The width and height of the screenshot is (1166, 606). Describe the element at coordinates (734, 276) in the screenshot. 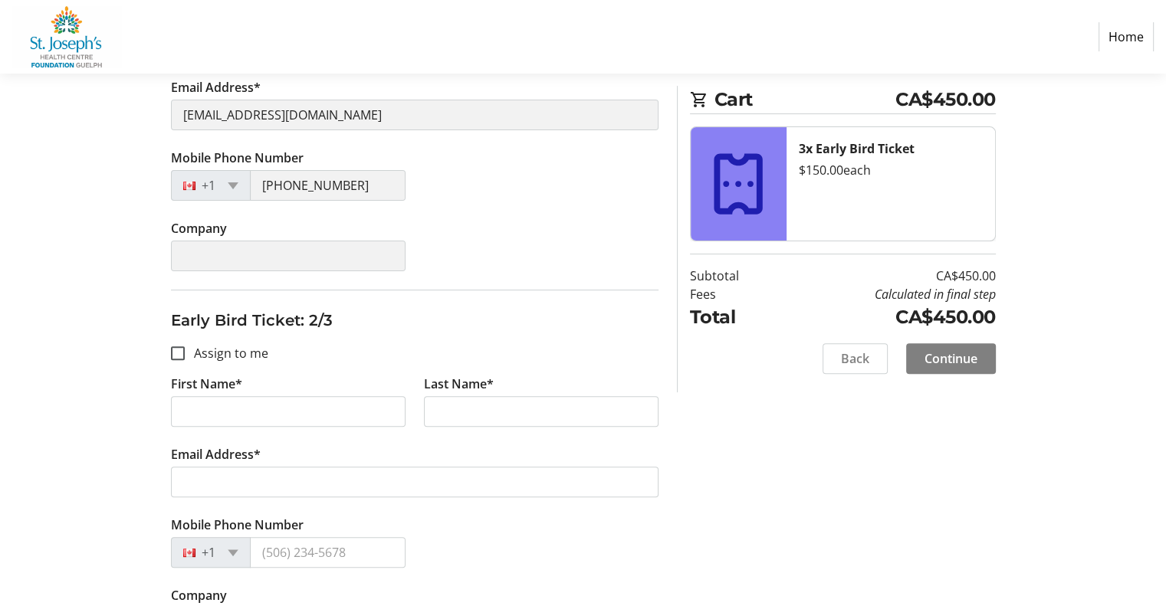

I see `td: Subtotal` at that location.